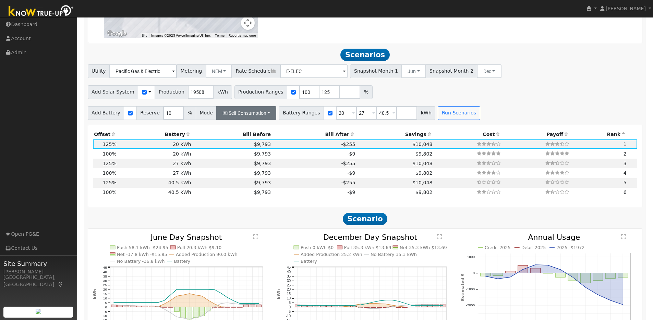 The image size is (653, 320). I want to click on text: kWh, so click(279, 294).